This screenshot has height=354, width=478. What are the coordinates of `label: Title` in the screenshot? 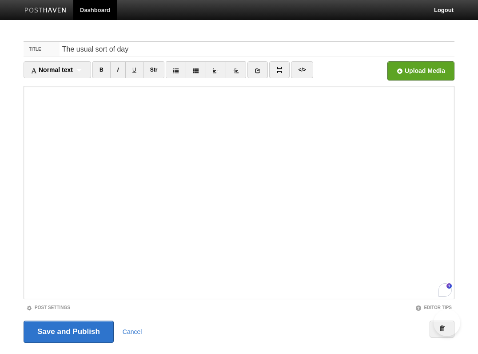 It's located at (41, 49).